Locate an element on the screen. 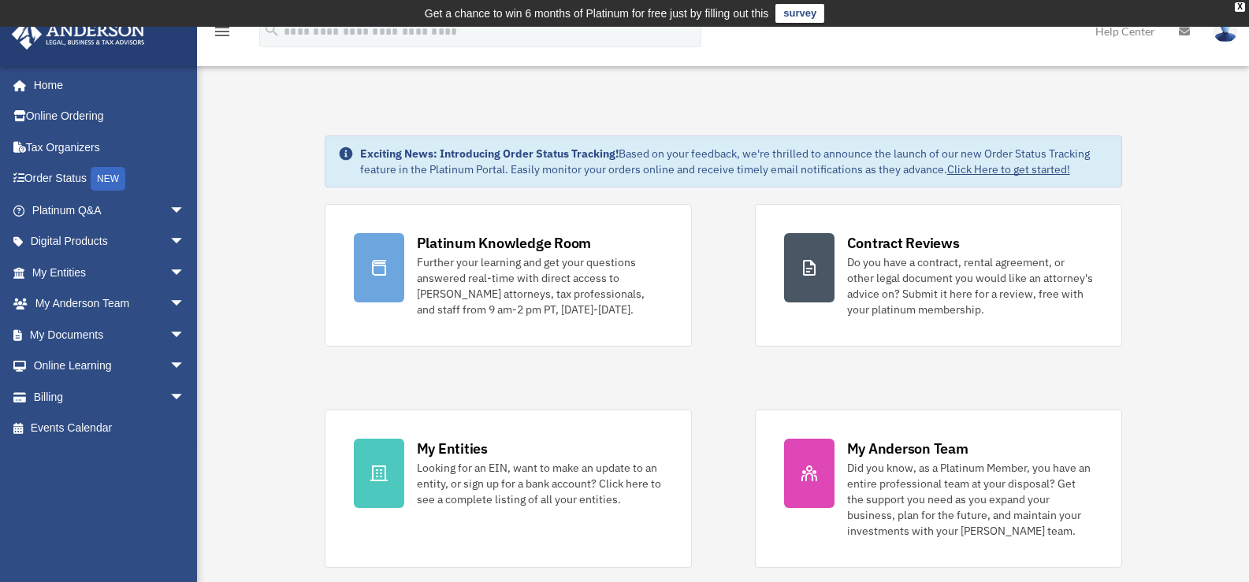 The height and width of the screenshot is (582, 1249). div: close is located at coordinates (1240, 7).